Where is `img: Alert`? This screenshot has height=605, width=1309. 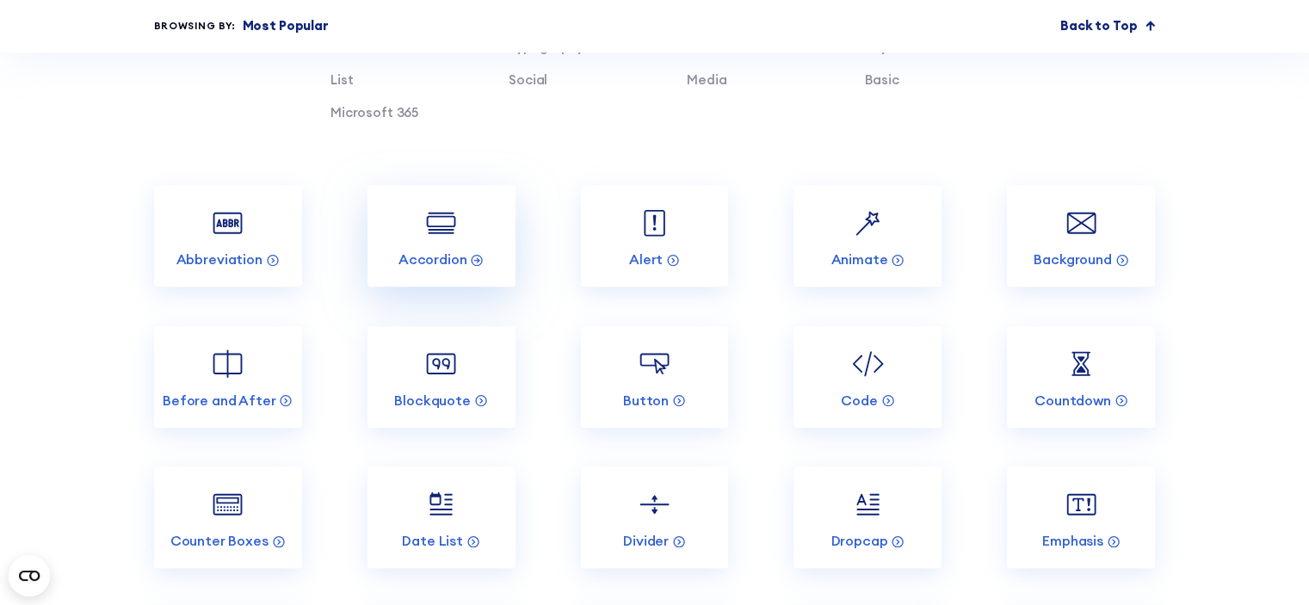
img: Alert is located at coordinates (655, 223).